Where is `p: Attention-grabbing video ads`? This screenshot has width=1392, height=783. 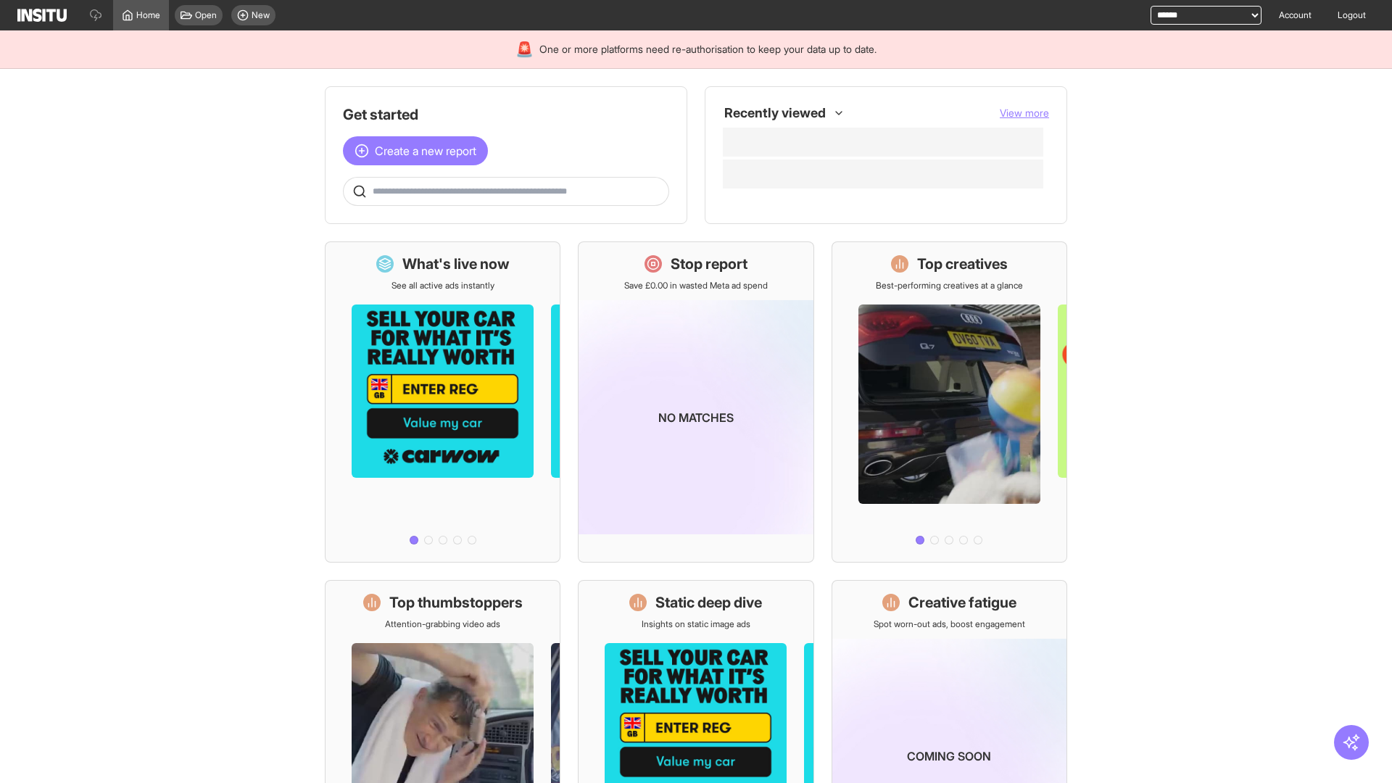 p: Attention-grabbing video ads is located at coordinates (442, 624).